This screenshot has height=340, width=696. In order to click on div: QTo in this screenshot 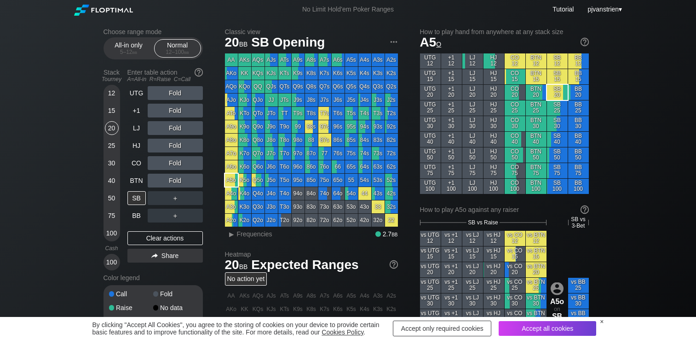, I will do `click(258, 113)`.